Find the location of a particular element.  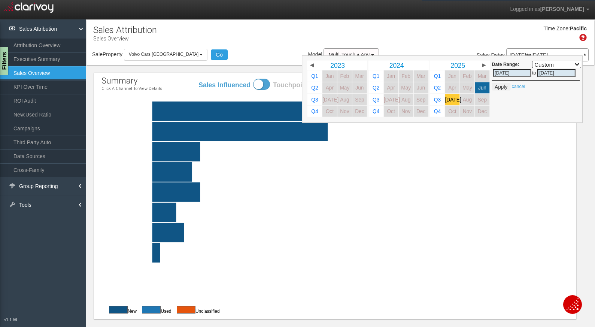

span: Multi-Touch ♦ Any is located at coordinates (349, 55).